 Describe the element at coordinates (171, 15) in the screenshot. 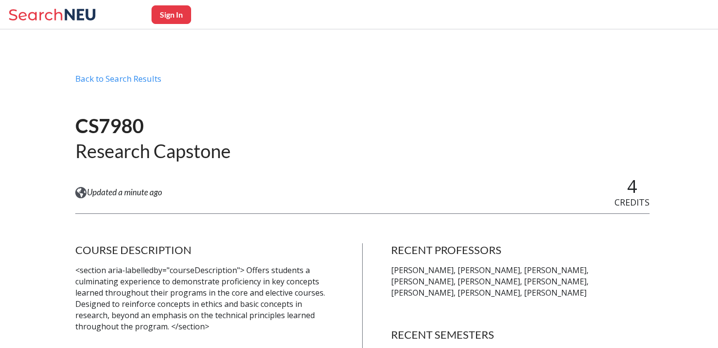

I see `button: Sign In` at that location.